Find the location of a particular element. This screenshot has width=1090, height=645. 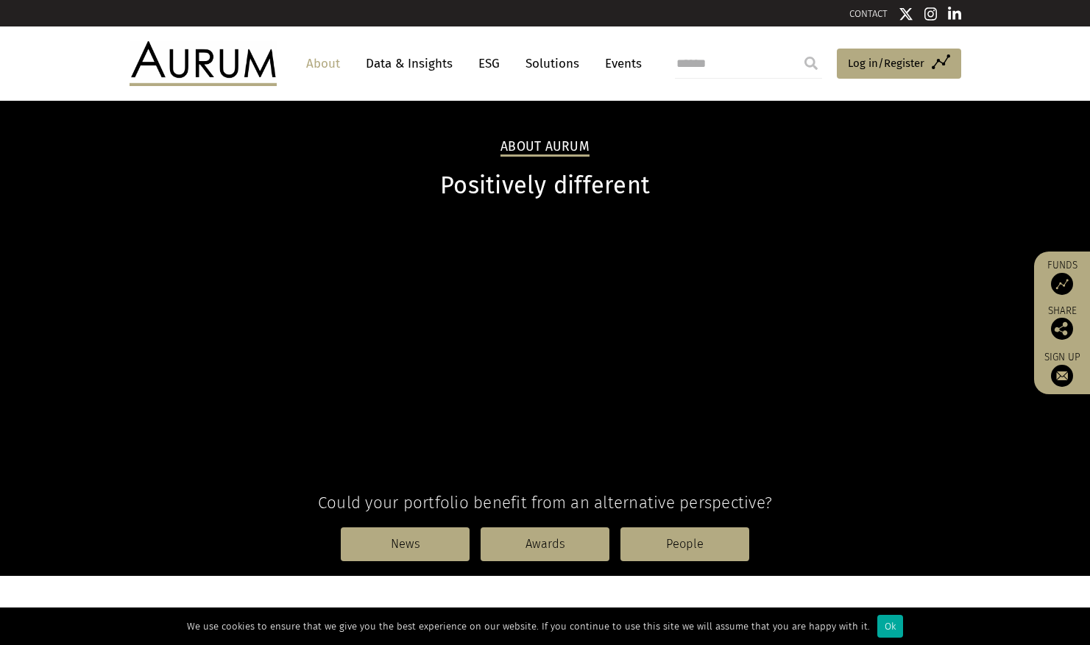

img: Twitter icon is located at coordinates (906, 14).